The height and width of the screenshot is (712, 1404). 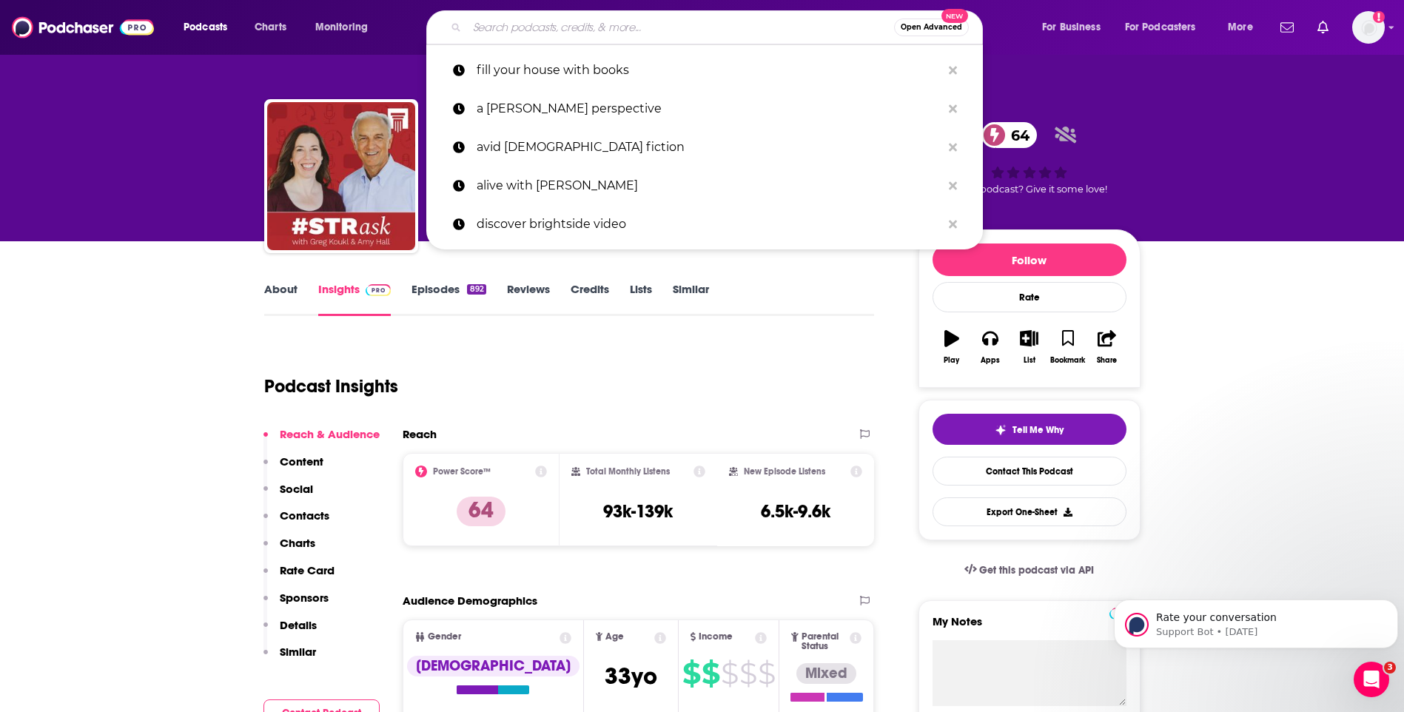 I want to click on button: Bookmark, so click(x=1068, y=347).